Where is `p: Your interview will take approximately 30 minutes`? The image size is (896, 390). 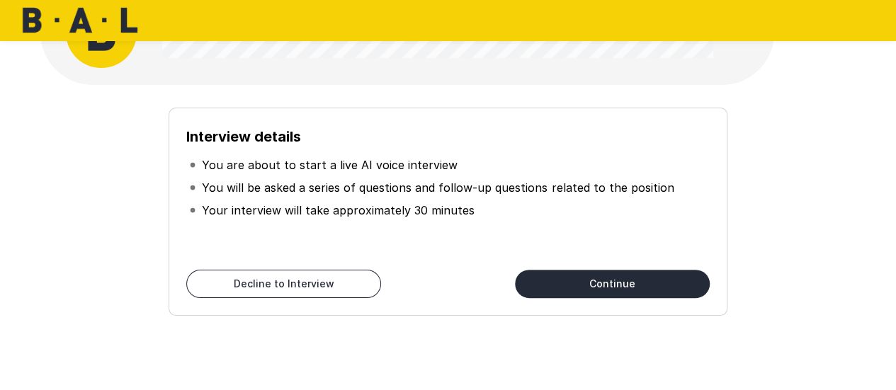
p: Your interview will take approximately 30 minutes is located at coordinates (338, 210).